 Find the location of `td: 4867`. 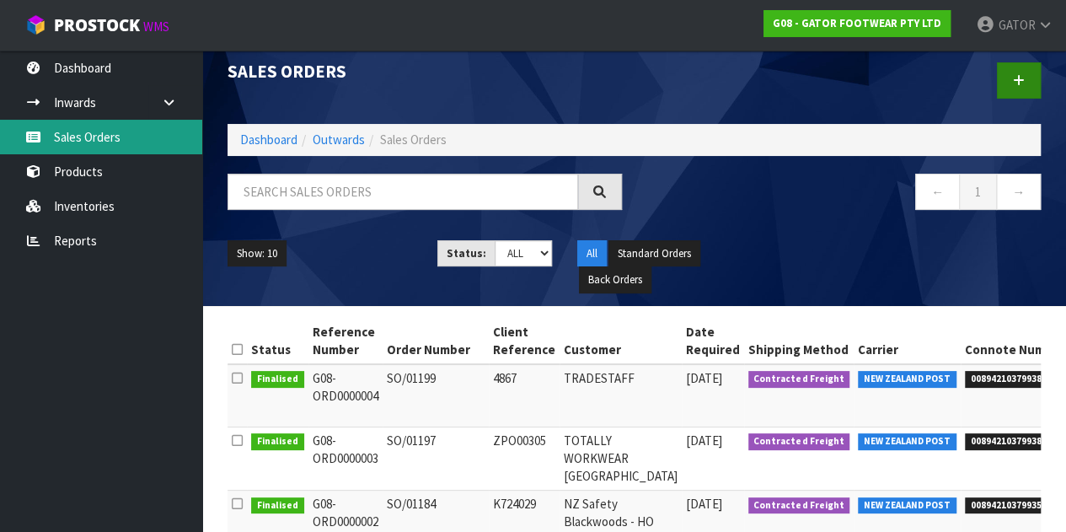

td: 4867 is located at coordinates (524, 395).